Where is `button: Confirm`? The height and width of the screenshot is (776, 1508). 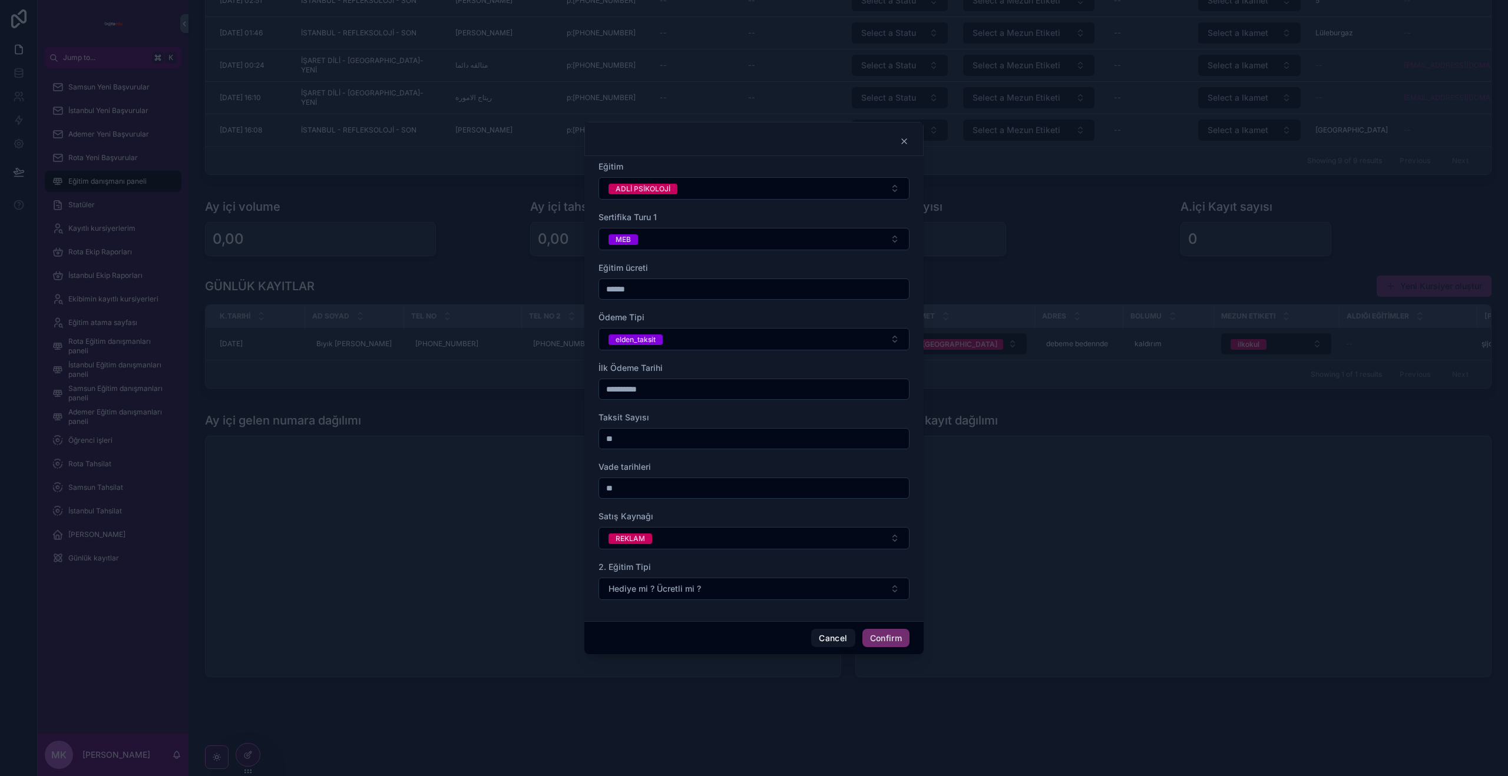 button: Confirm is located at coordinates (886, 639).